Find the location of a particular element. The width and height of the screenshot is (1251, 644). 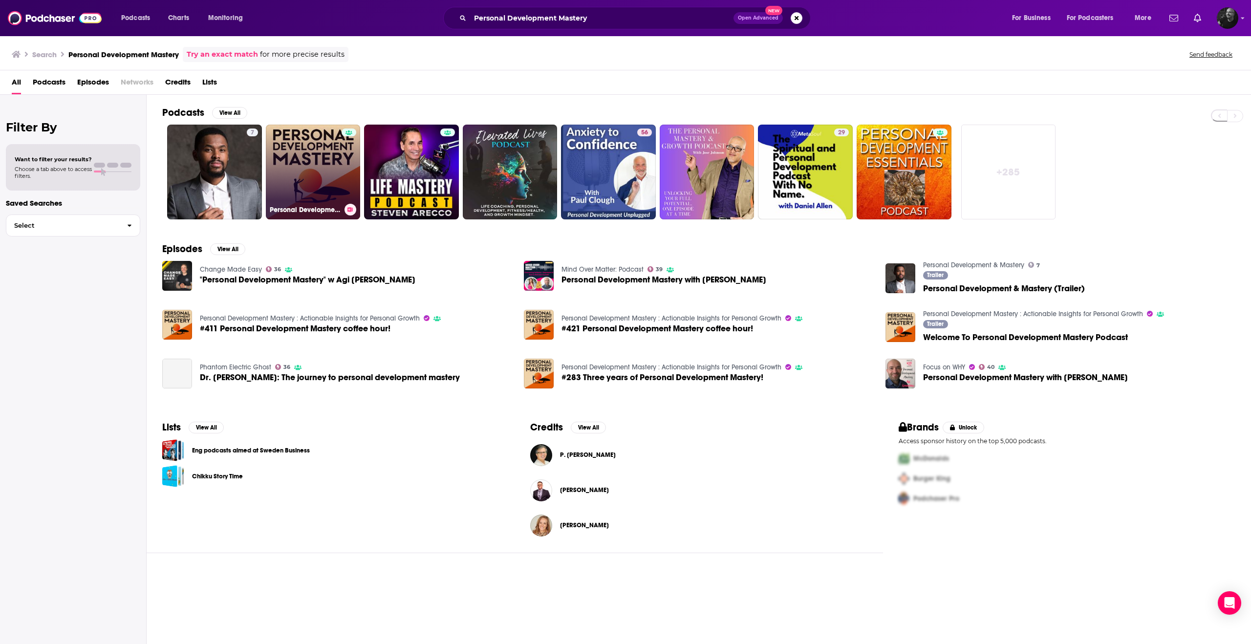

span: Credits is located at coordinates (178, 84).